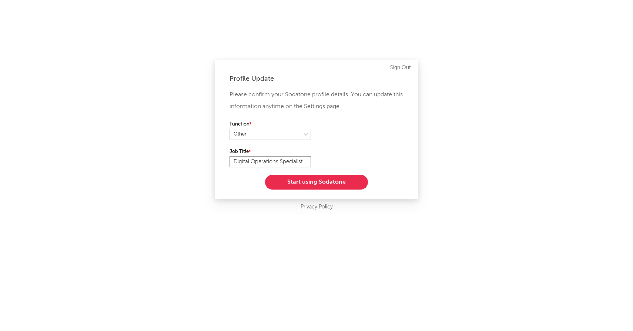 This screenshot has width=633, height=331. I want to click on a: Privacy Policy, so click(316, 207).